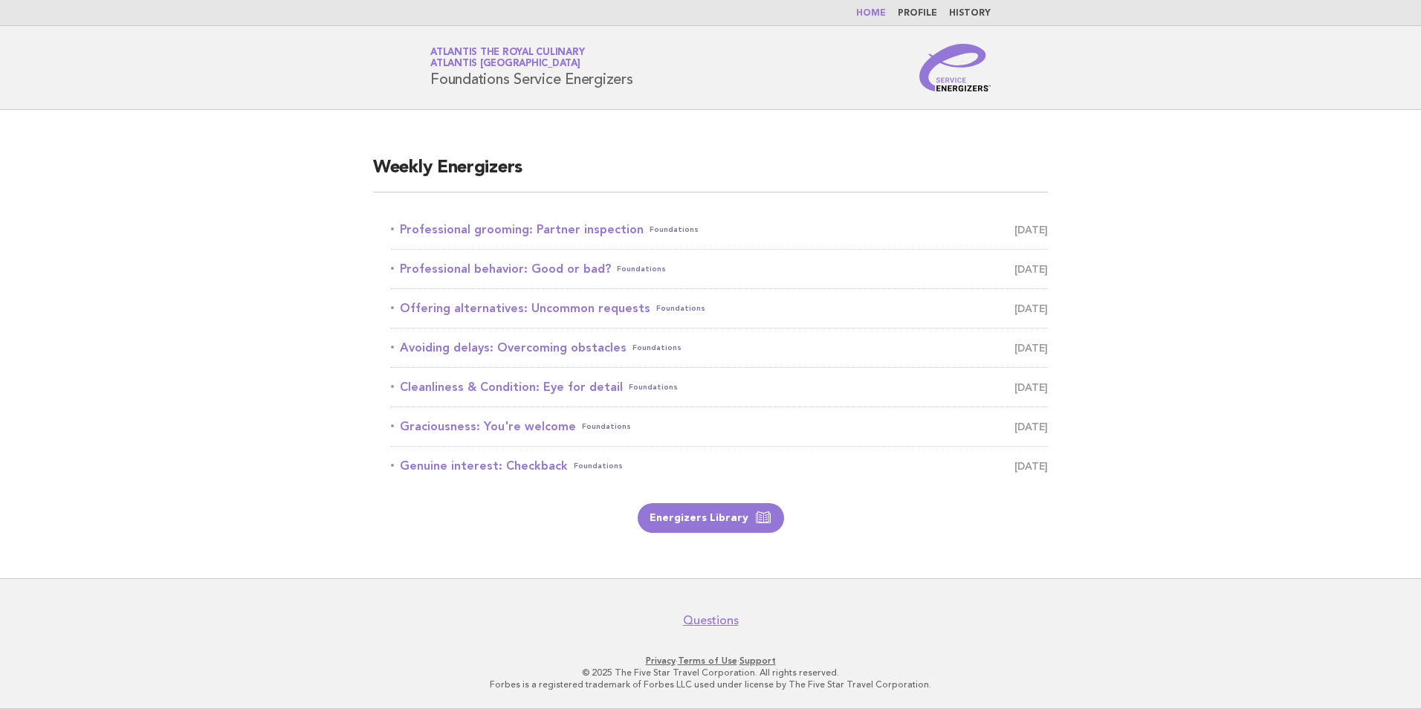 The width and height of the screenshot is (1421, 709). I want to click on a: Questions, so click(710, 620).